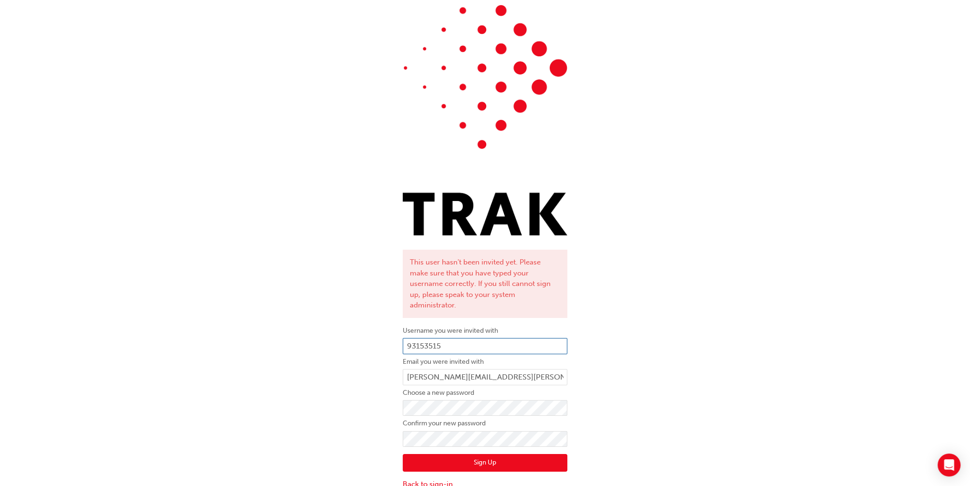 This screenshot has height=486, width=970. What do you see at coordinates (485, 423) in the screenshot?
I see `label: Confirm your new password` at bounding box center [485, 423].